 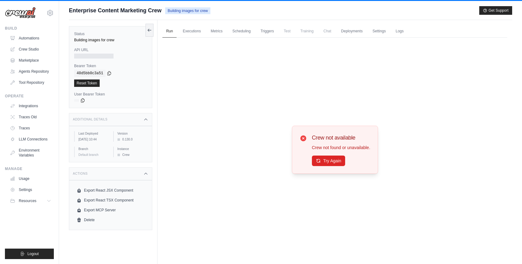 What do you see at coordinates (33, 254) in the screenshot?
I see `span: Logout` at bounding box center [33, 254].